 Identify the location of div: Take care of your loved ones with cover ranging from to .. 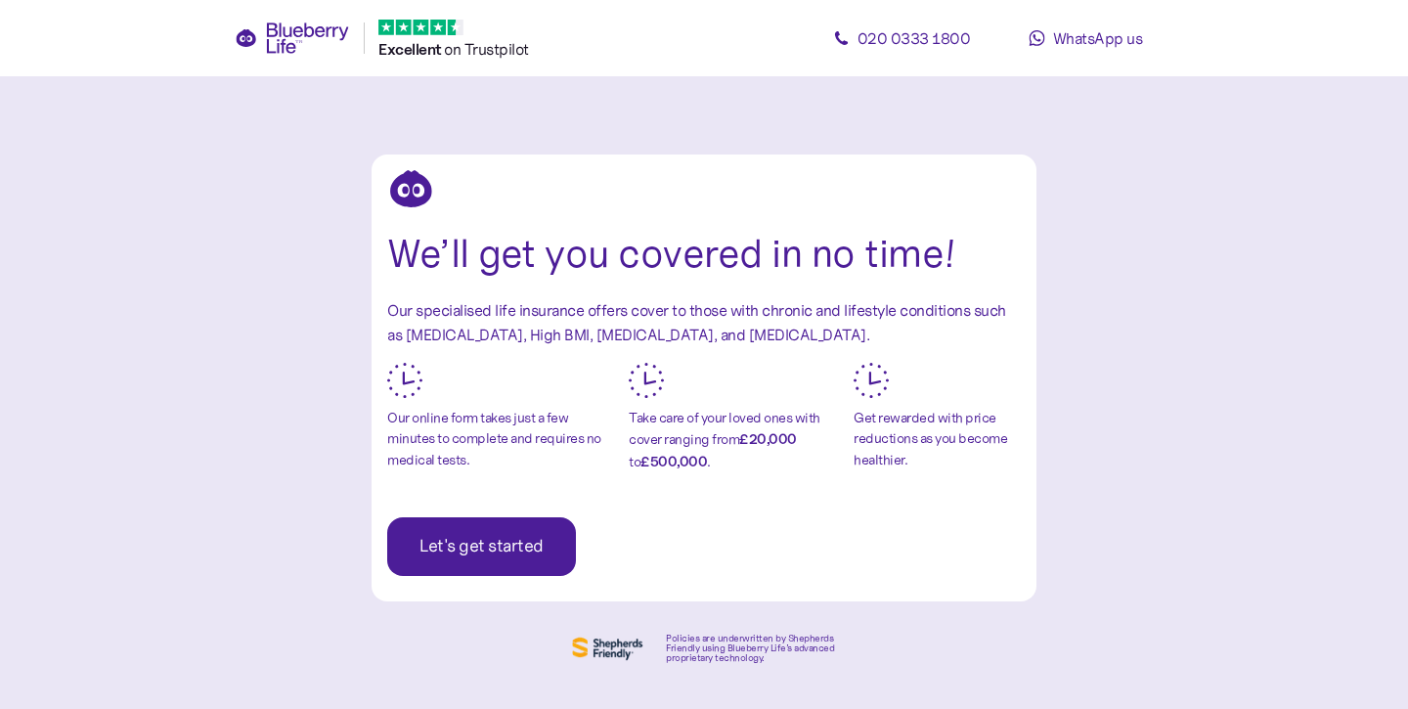
(734, 440).